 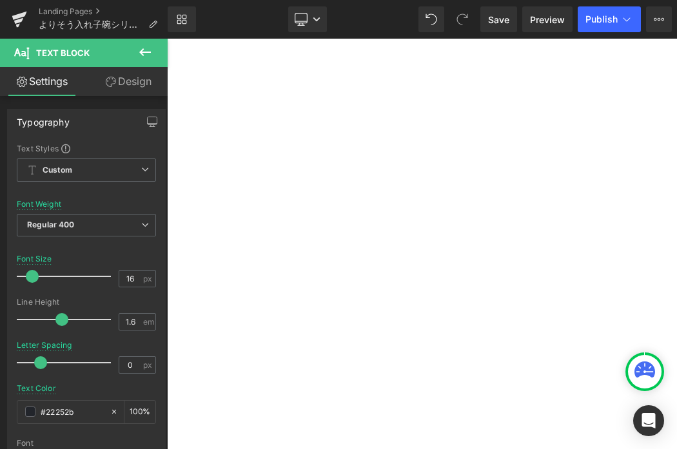 I want to click on span: Text Block, so click(x=63, y=53).